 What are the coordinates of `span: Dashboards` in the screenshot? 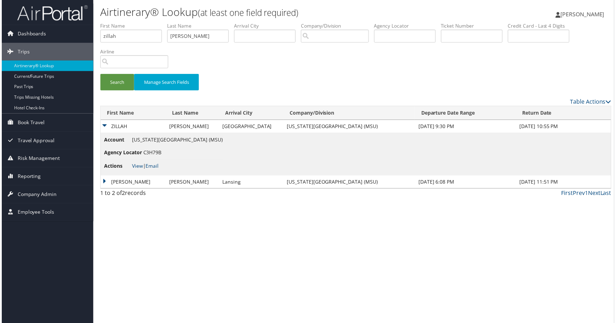 It's located at (30, 34).